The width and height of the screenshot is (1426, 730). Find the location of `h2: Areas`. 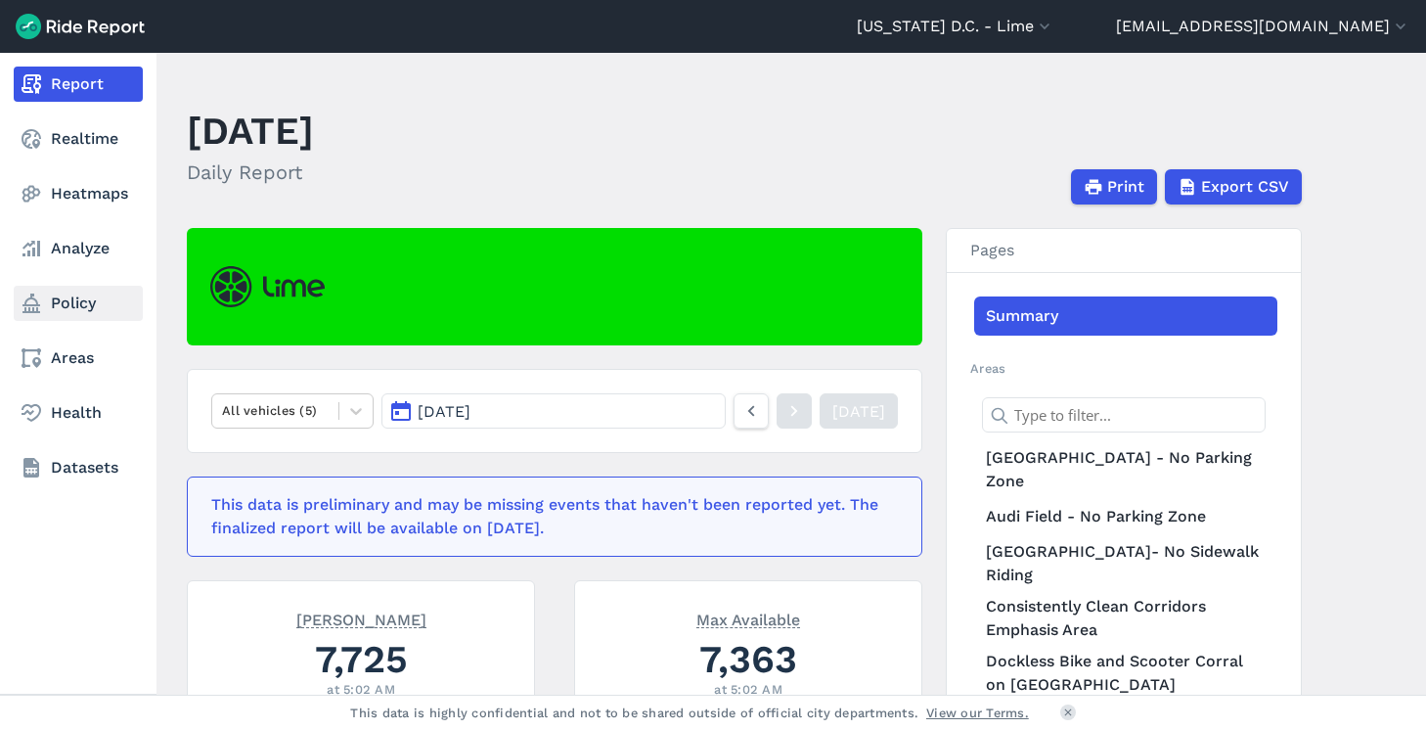

h2: Areas is located at coordinates (1124, 368).